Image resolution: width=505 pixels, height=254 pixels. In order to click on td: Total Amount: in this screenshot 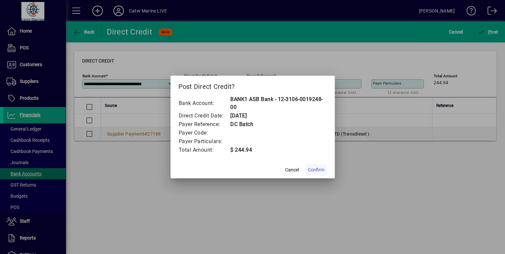, I will do `click(204, 150)`.